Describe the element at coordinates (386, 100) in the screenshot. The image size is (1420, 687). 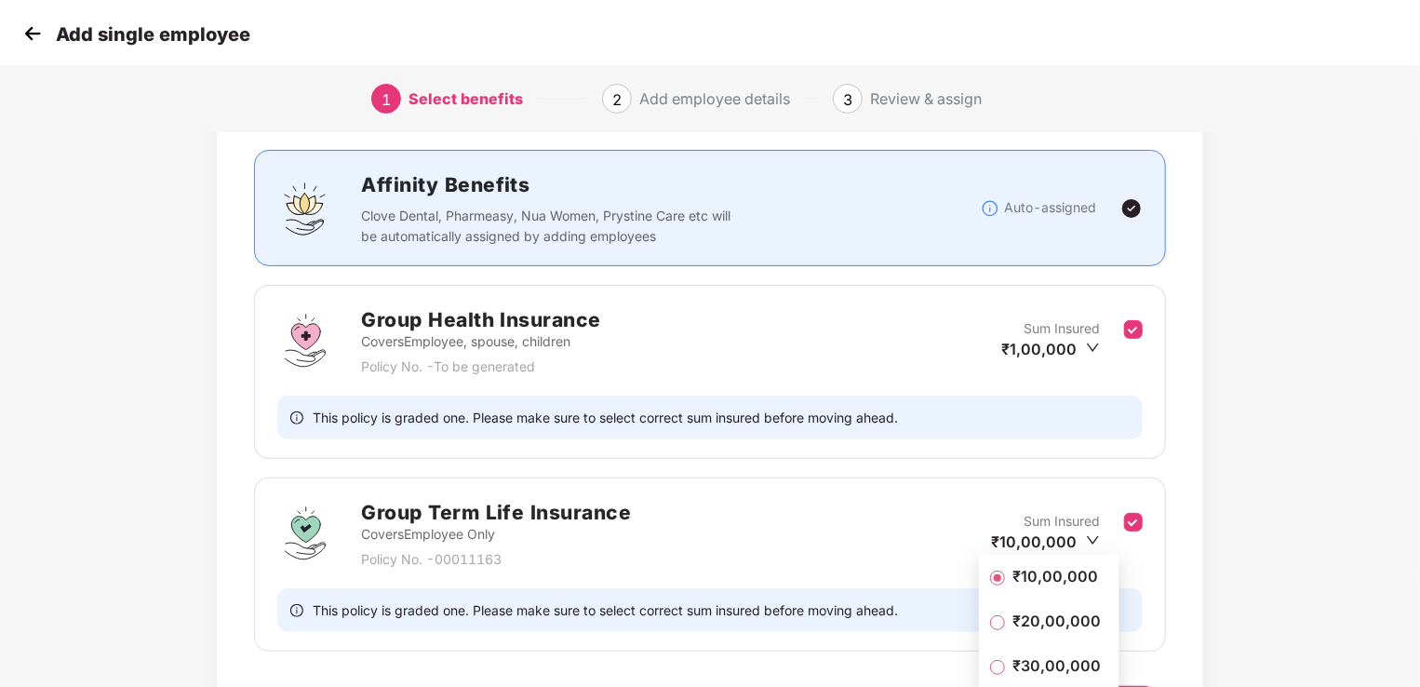
I see `span: 1` at that location.